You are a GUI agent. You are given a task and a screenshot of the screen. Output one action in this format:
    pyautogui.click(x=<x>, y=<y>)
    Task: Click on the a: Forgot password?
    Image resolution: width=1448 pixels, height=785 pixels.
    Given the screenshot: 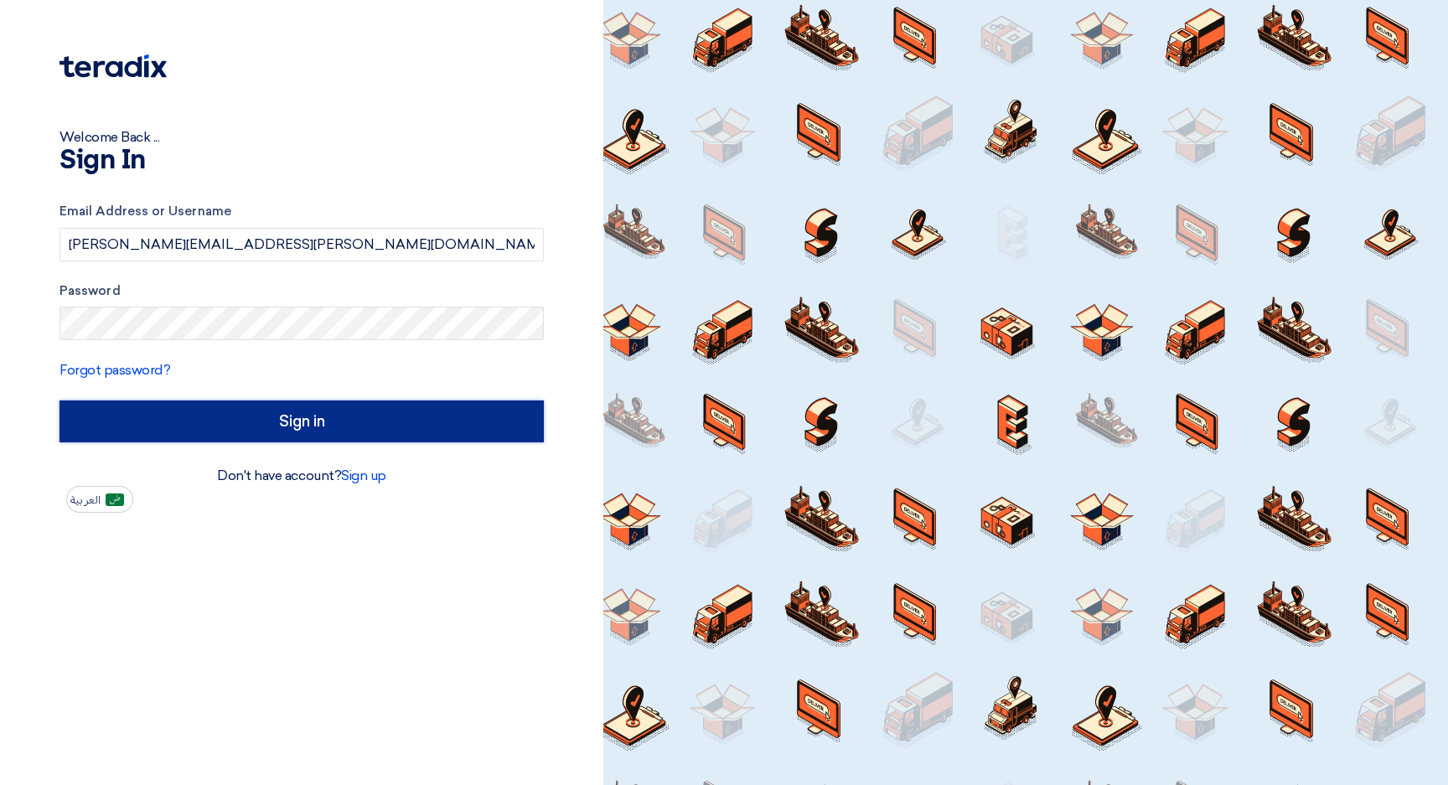 What is the action you would take?
    pyautogui.click(x=115, y=370)
    